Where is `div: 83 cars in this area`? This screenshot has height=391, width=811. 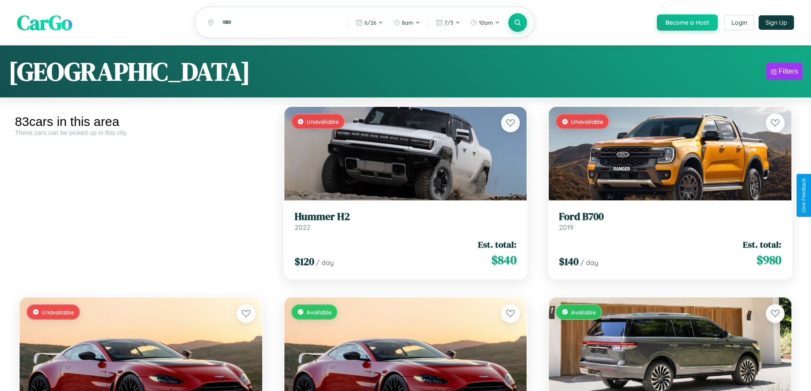 div: 83 cars in this area is located at coordinates (141, 122).